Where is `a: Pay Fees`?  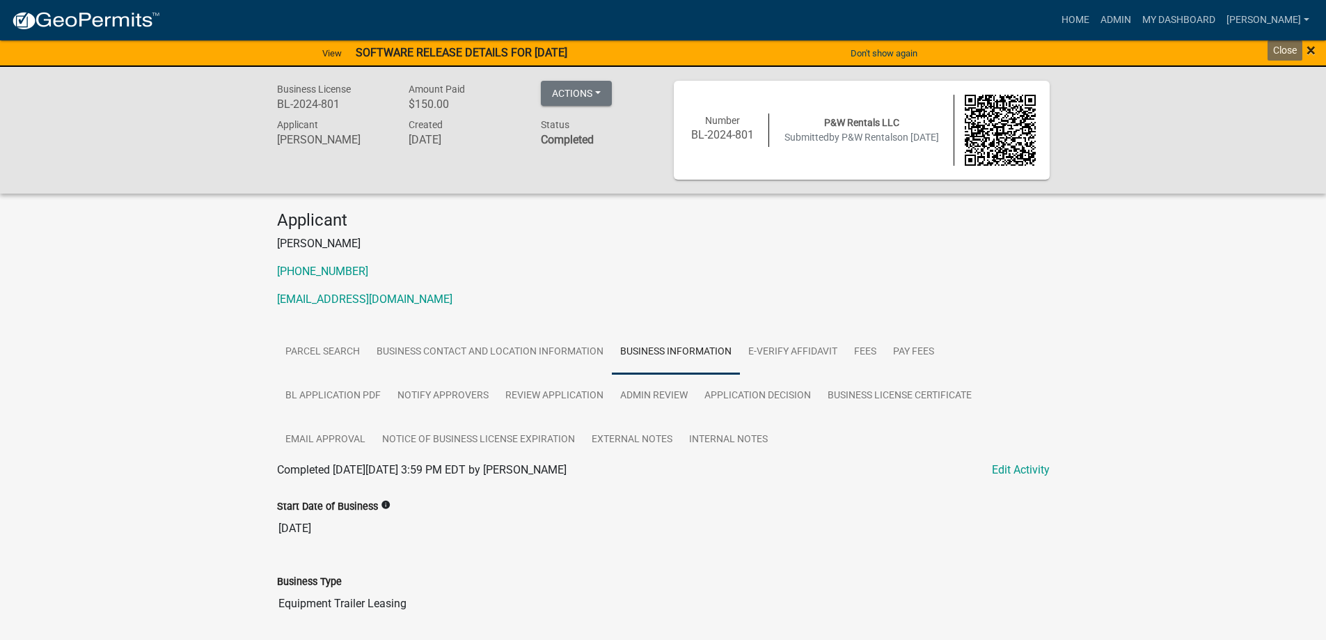 a: Pay Fees is located at coordinates (914, 352).